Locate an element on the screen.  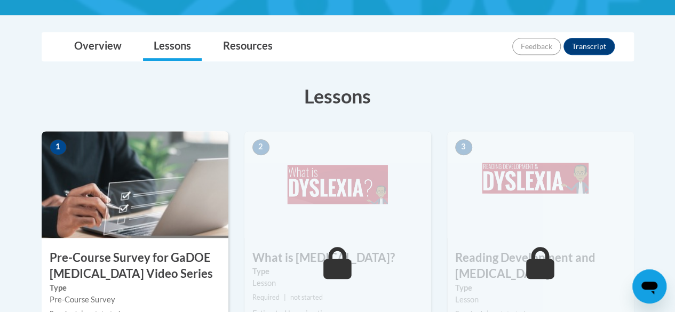
span: not started is located at coordinates (306, 297).